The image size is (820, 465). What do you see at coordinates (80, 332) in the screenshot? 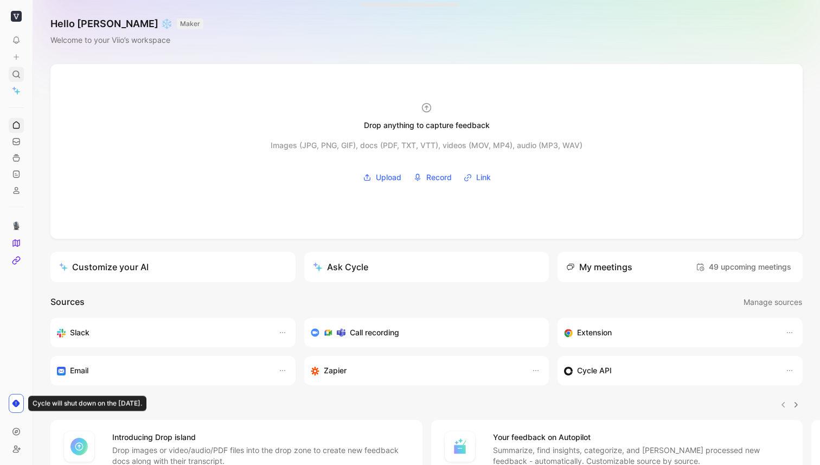
I see `h3: Slack` at bounding box center [80, 332].